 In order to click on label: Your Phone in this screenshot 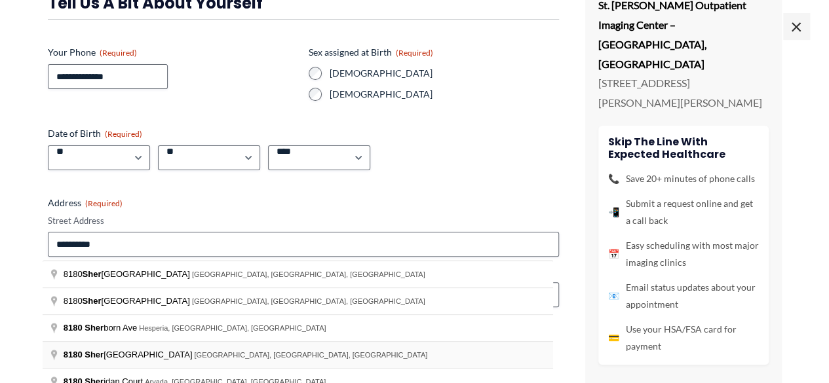, I will do `click(173, 52)`.